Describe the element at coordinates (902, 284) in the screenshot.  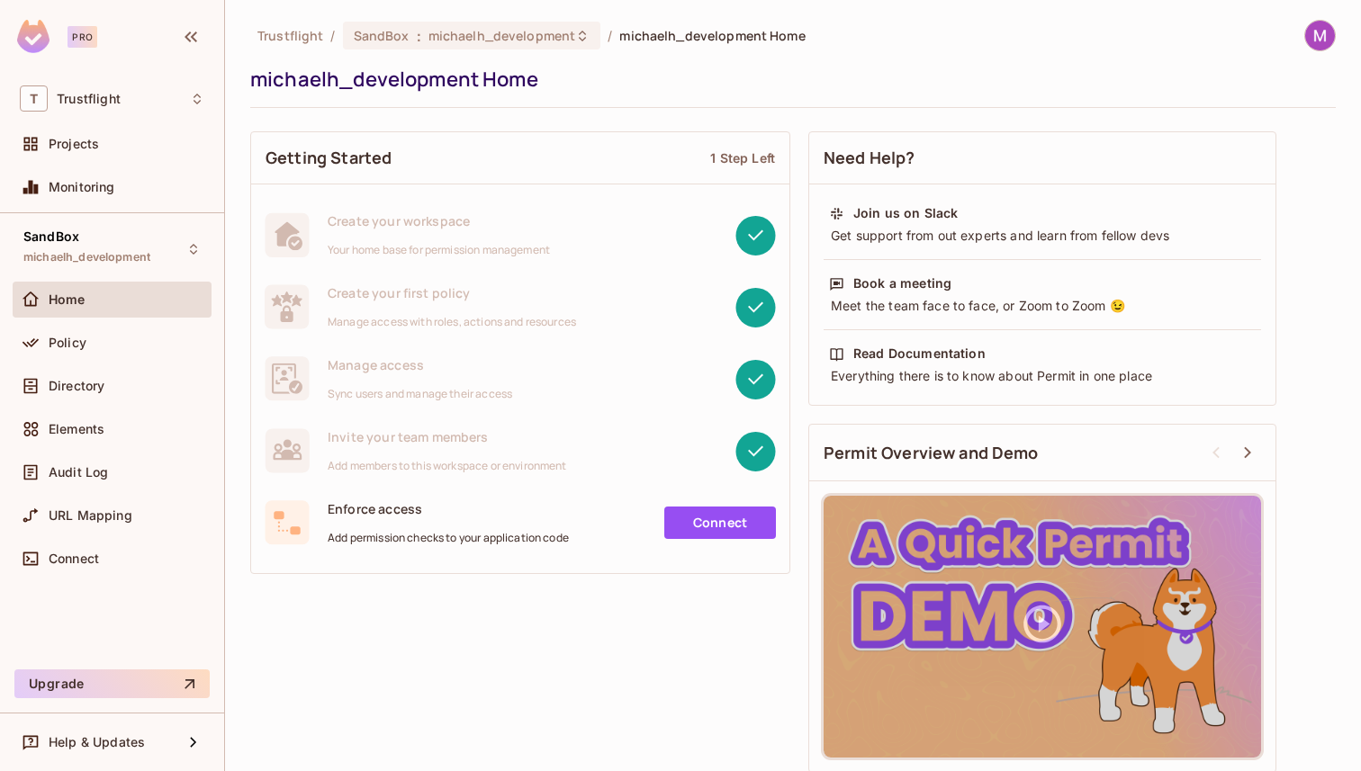
I see `div: Book a meeting` at that location.